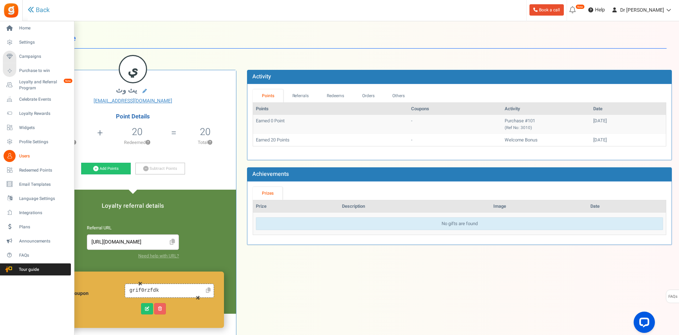 The height and width of the screenshot is (335, 679). I want to click on small: (Ref No: 3010), so click(518, 128).